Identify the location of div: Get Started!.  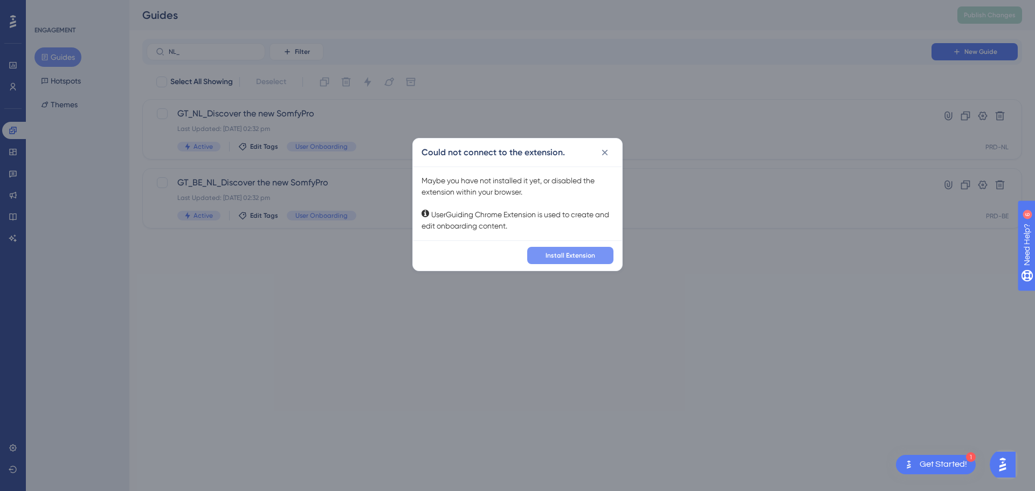
(943, 465).